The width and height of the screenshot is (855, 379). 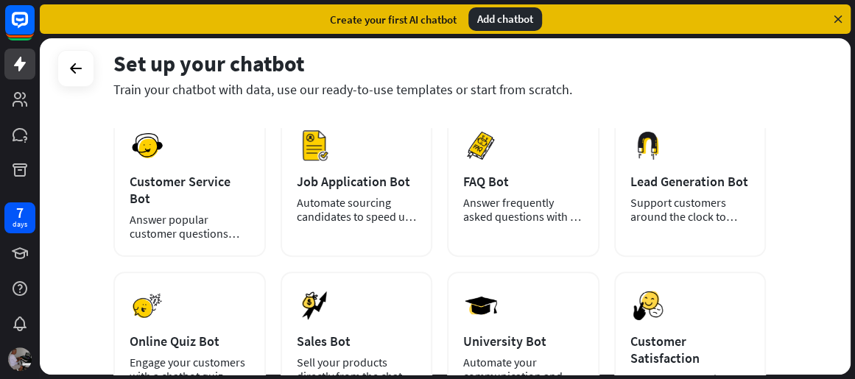 What do you see at coordinates (439, 89) in the screenshot?
I see `div: Train your chatbot with data, use our ready-to-use templates or start from scratch.` at bounding box center [439, 89].